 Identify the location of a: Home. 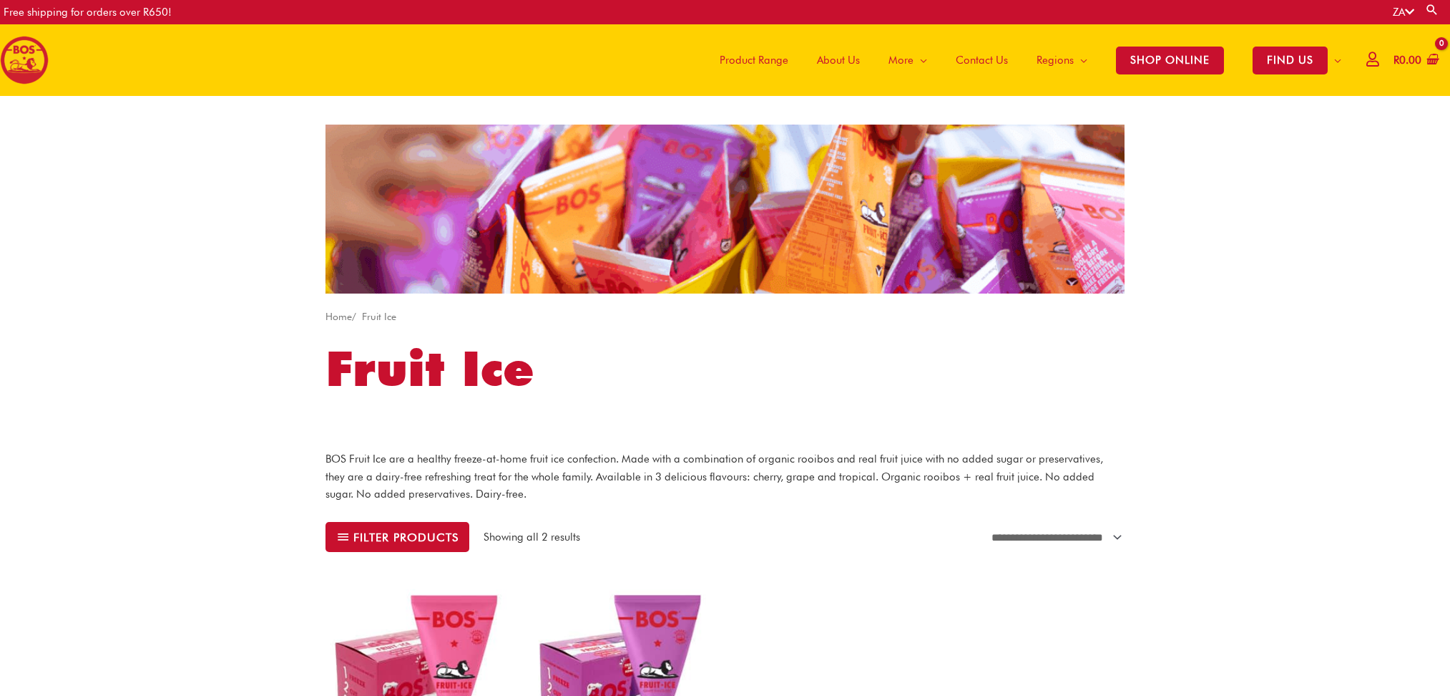
(338, 316).